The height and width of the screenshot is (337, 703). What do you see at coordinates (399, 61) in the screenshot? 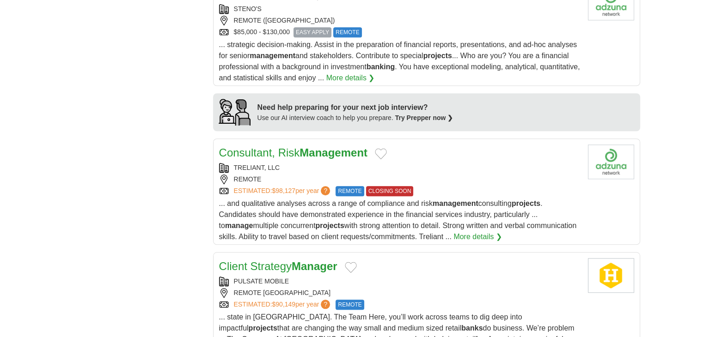
I see `span: ... strategic decision-making. Assist in the preparation of financial reports, presentations, and...` at bounding box center [399, 61].